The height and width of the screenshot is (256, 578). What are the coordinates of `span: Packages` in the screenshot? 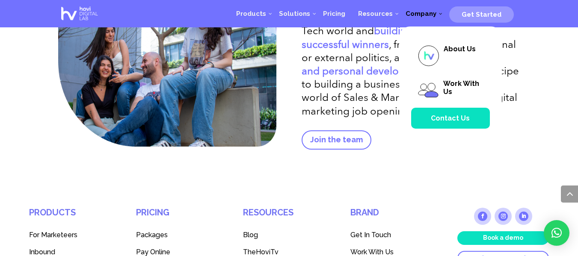 It's located at (152, 235).